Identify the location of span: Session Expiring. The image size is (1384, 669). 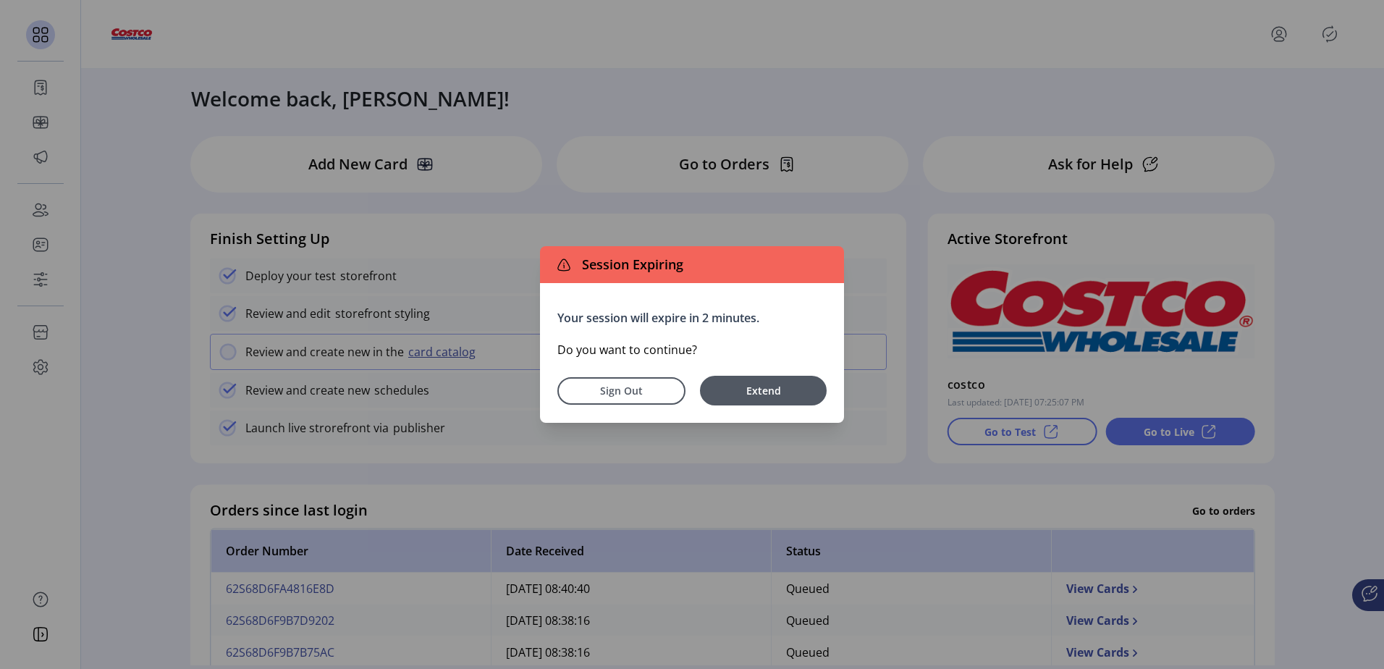
(630, 264).